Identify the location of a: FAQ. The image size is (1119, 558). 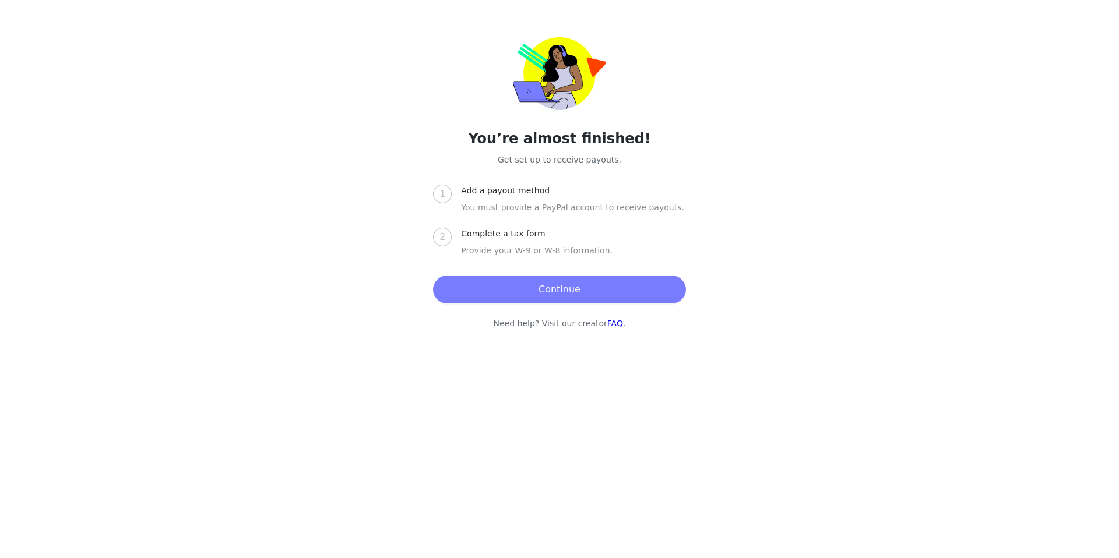
(615, 323).